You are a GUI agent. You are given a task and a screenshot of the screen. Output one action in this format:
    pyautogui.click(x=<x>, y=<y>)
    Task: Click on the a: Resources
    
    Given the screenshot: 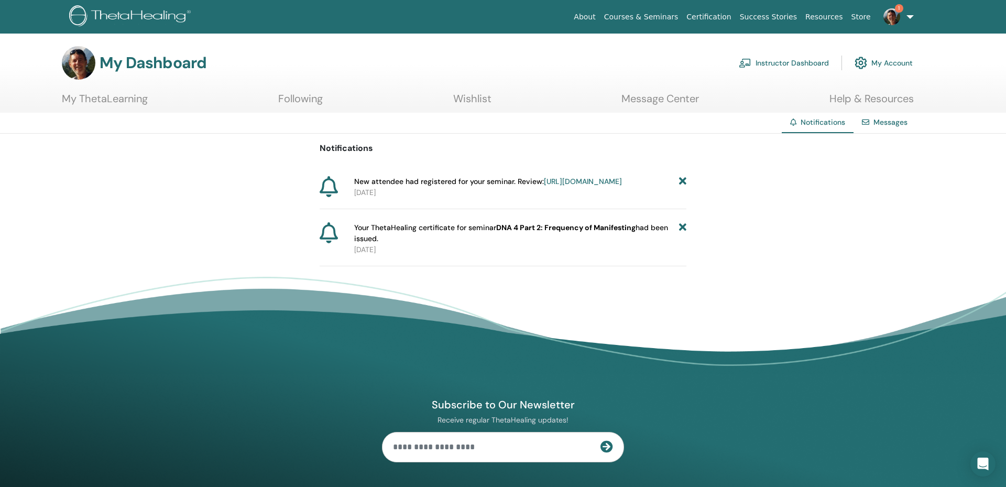 What is the action you would take?
    pyautogui.click(x=825, y=17)
    